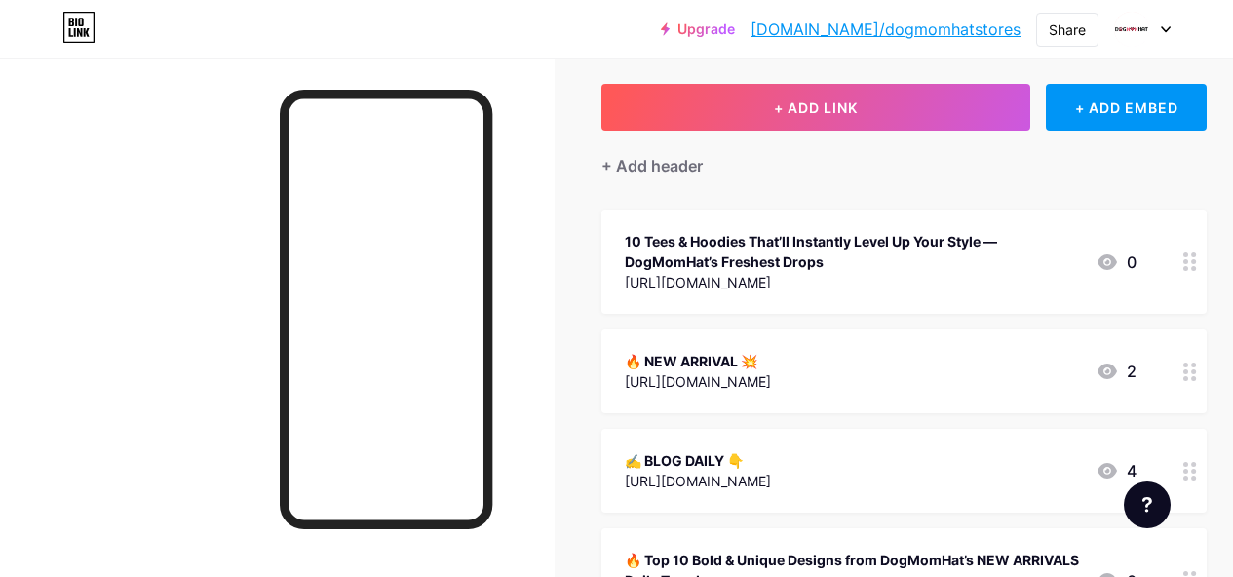  Describe the element at coordinates (652, 166) in the screenshot. I see `div: + Add header` at that location.